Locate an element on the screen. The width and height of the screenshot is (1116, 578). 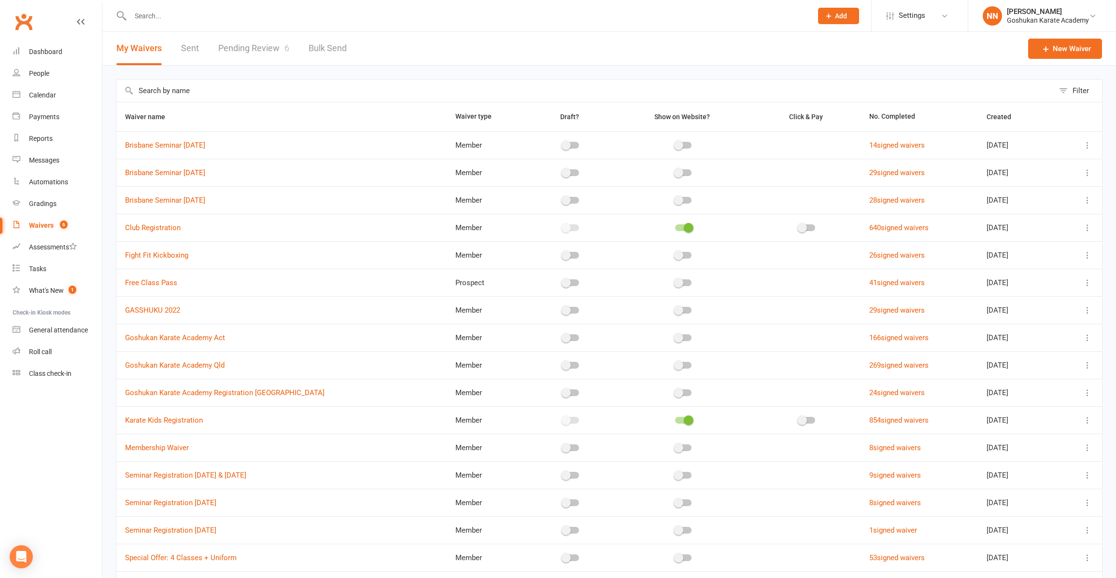
div: Filter is located at coordinates (1080, 91).